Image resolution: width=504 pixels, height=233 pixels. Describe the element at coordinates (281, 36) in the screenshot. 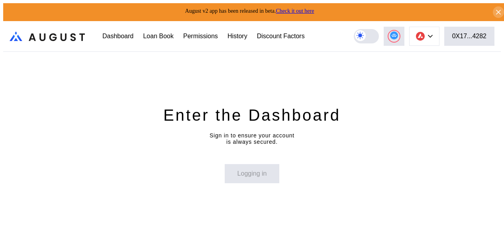

I see `div: Discount Factors` at that location.